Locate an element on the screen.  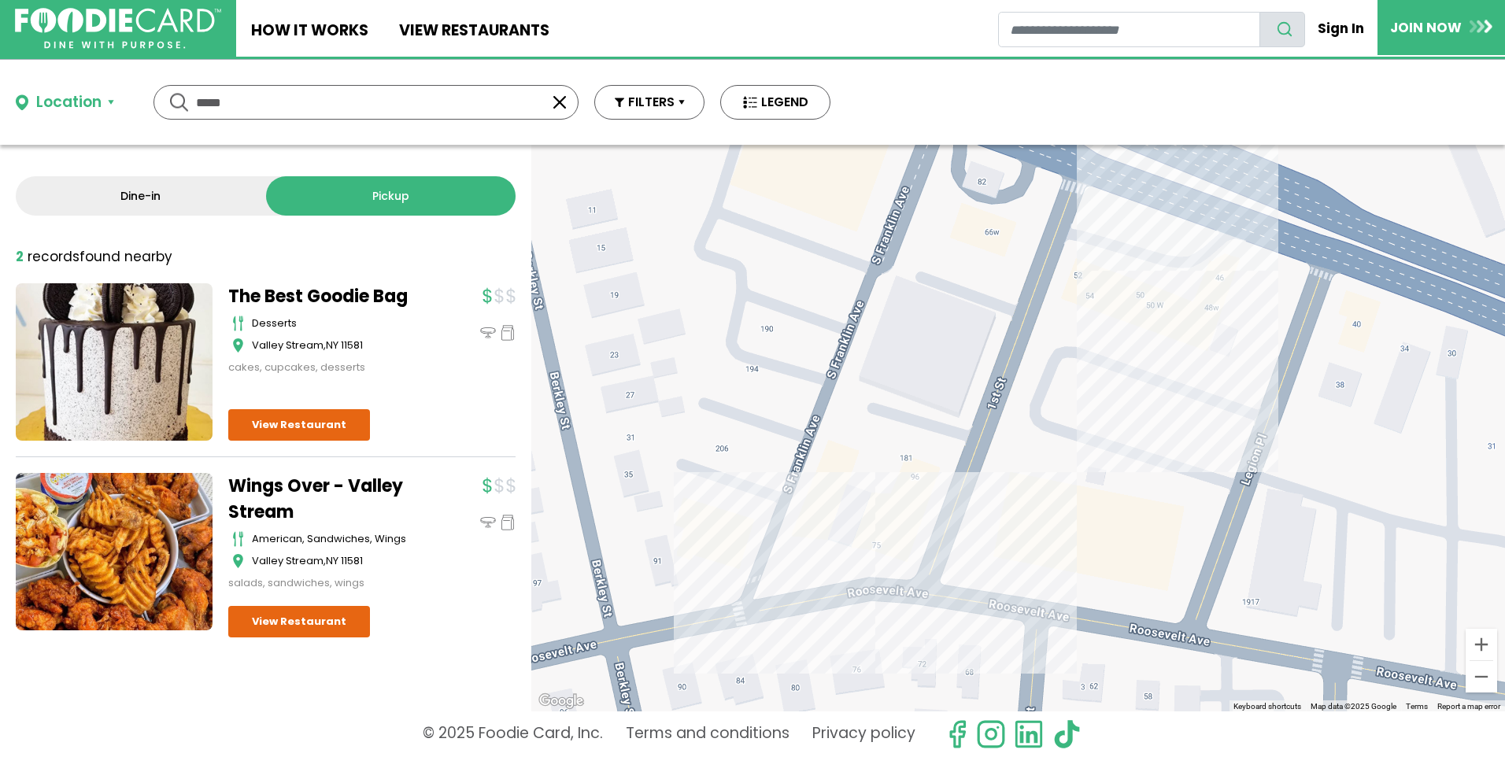
img: linkedin.svg is located at coordinates (1029, 734).